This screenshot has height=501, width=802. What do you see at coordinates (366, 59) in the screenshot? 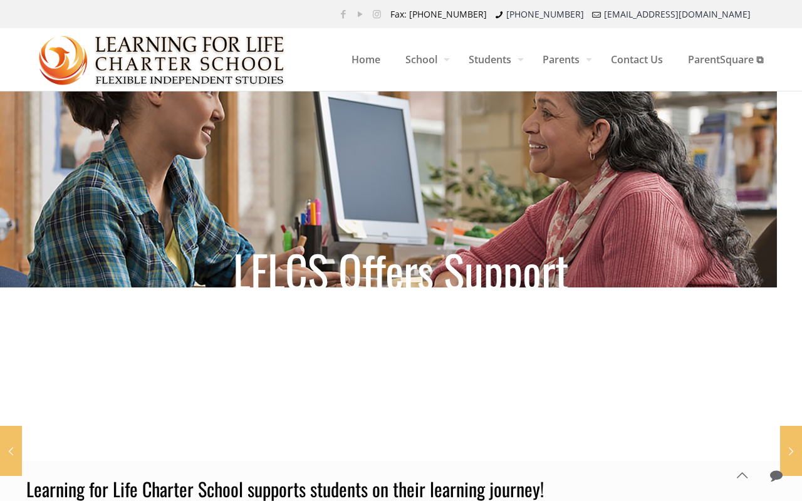
I see `a: Home` at bounding box center [366, 59].